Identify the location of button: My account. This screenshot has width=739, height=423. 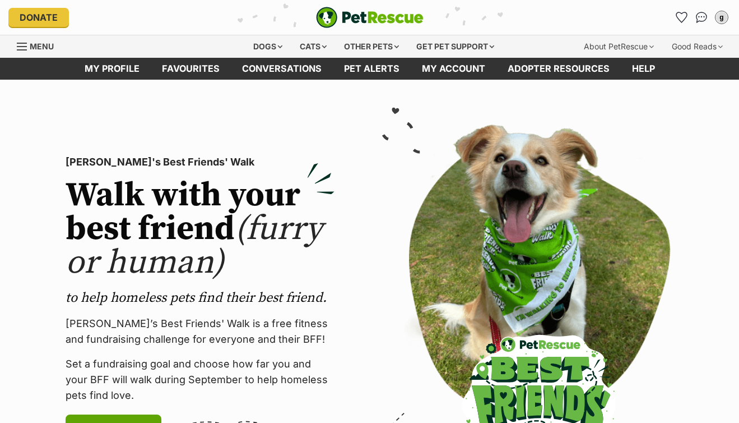
(722, 17).